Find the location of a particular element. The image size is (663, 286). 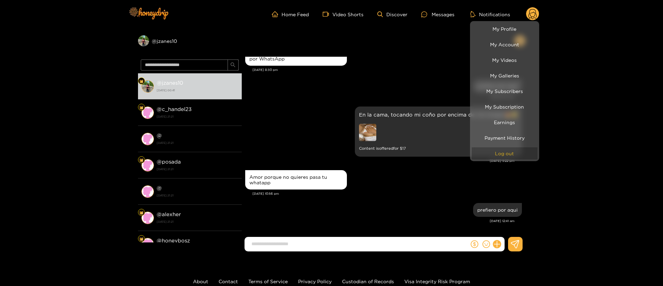

a: My Videos is located at coordinates (505, 60).